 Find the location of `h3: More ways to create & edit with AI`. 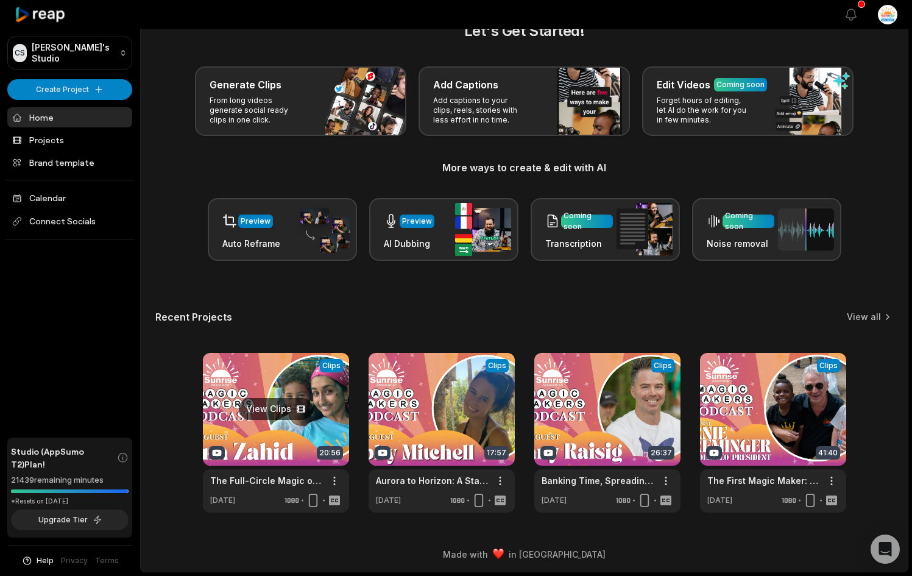

h3: More ways to create & edit with AI is located at coordinates (524, 168).